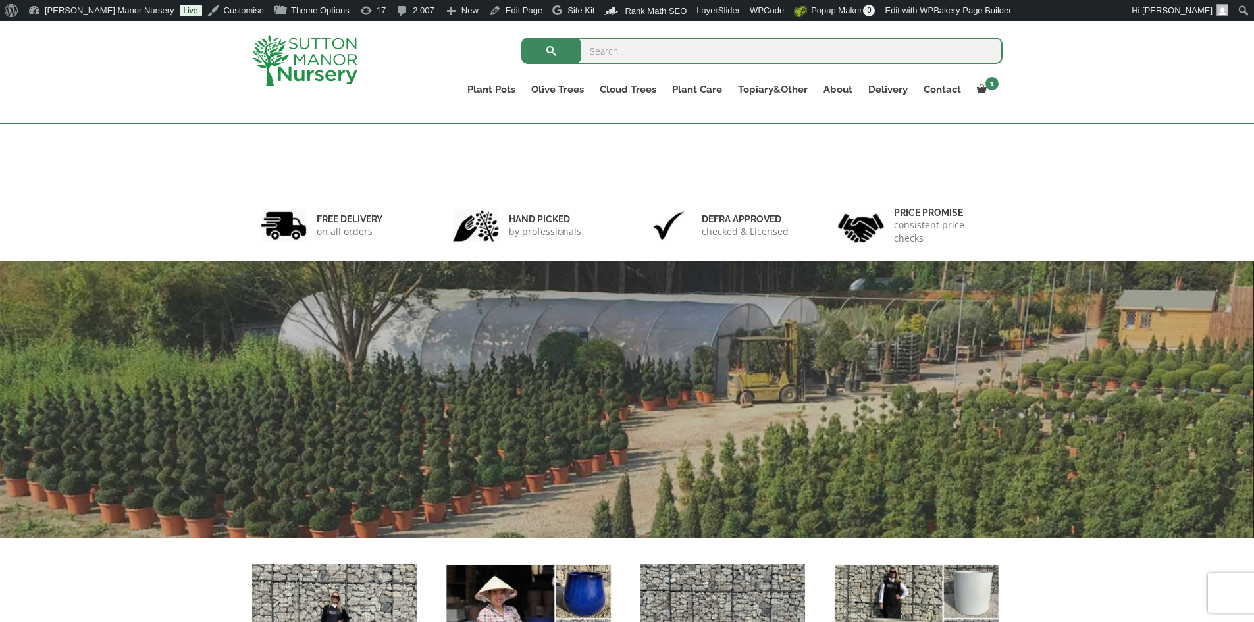  Describe the element at coordinates (986, 90) in the screenshot. I see `a: 1` at that location.